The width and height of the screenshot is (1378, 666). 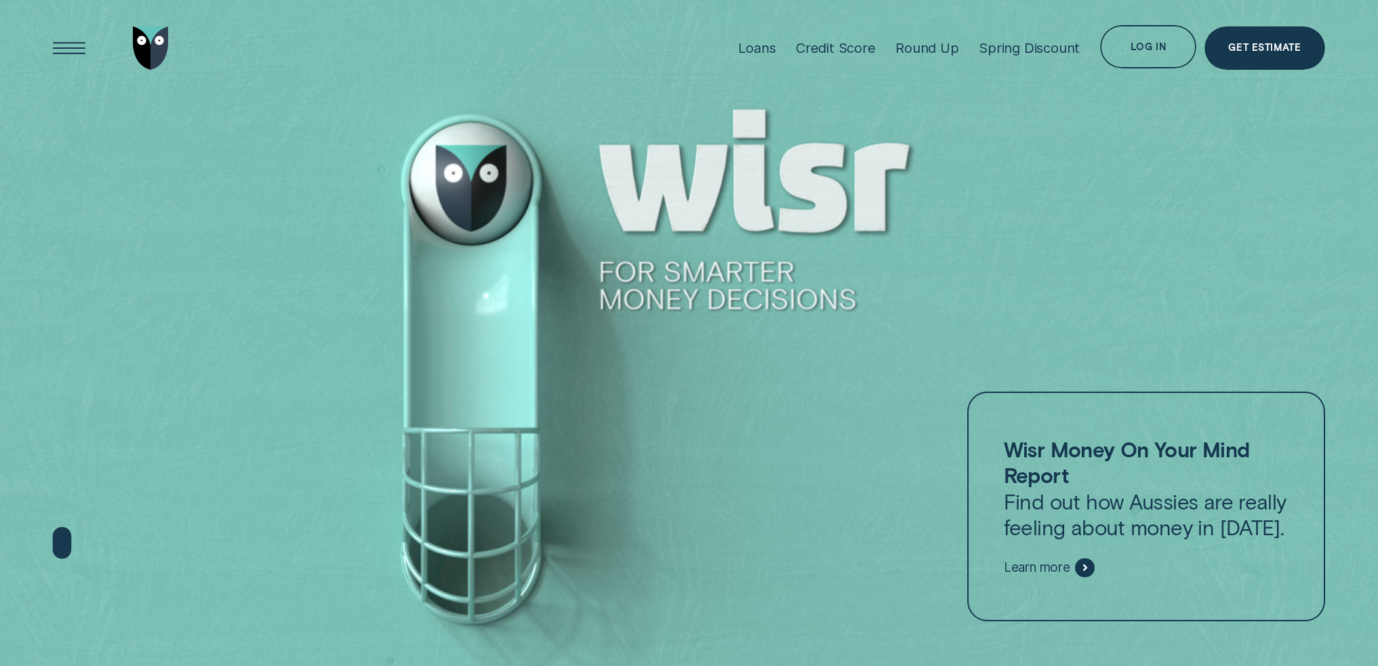 I want to click on a: Get Estimate, so click(x=1265, y=48).